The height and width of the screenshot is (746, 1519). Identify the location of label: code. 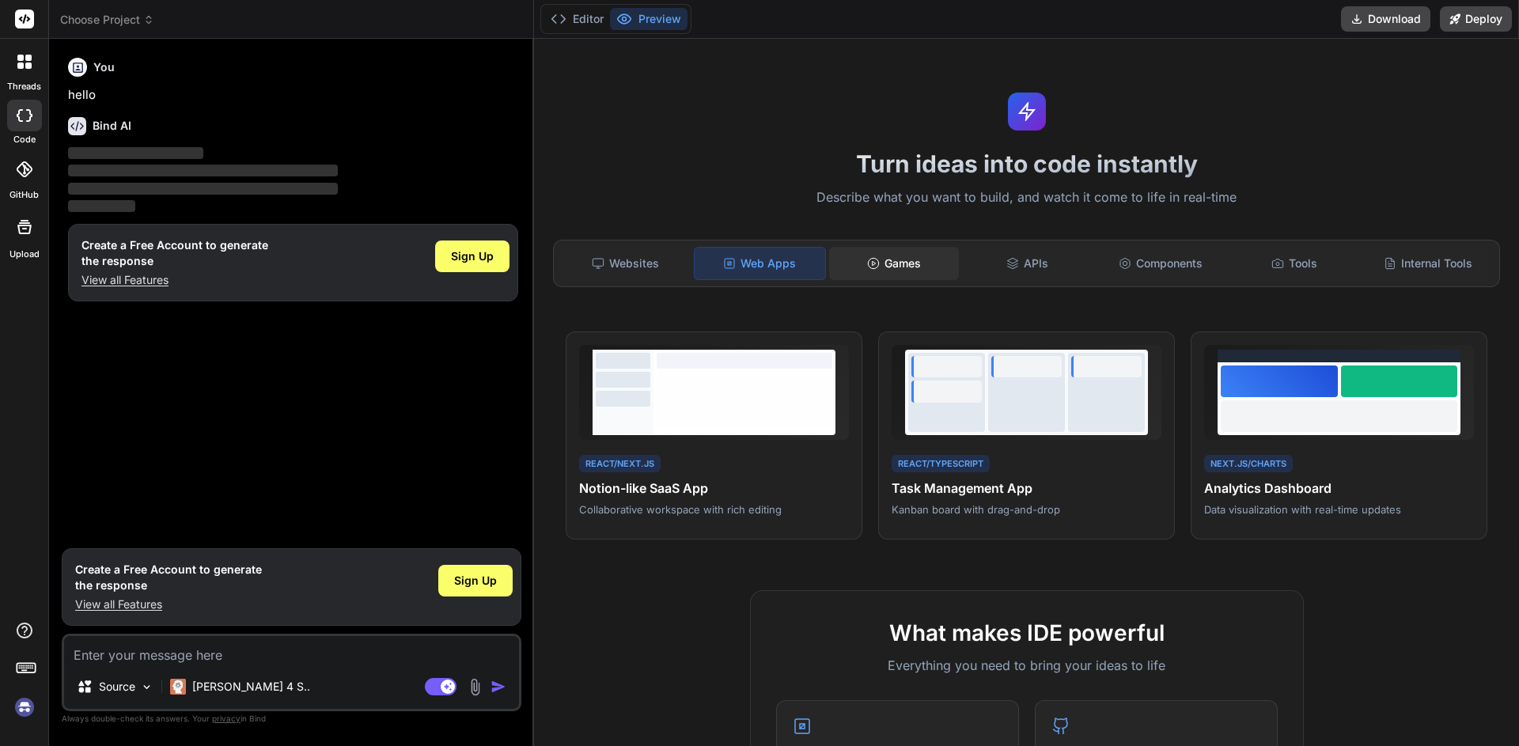
(25, 139).